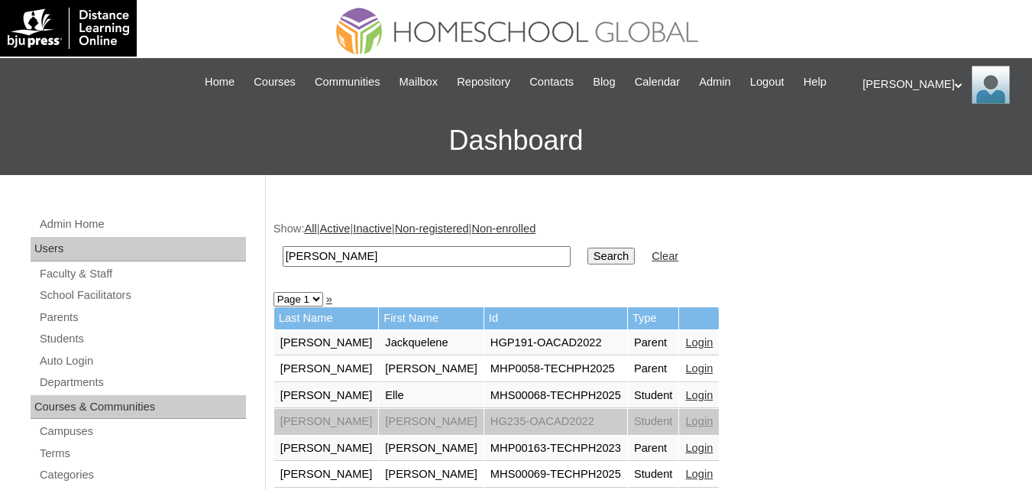 This screenshot has width=1032, height=490. I want to click on td: Elle, so click(431, 396).